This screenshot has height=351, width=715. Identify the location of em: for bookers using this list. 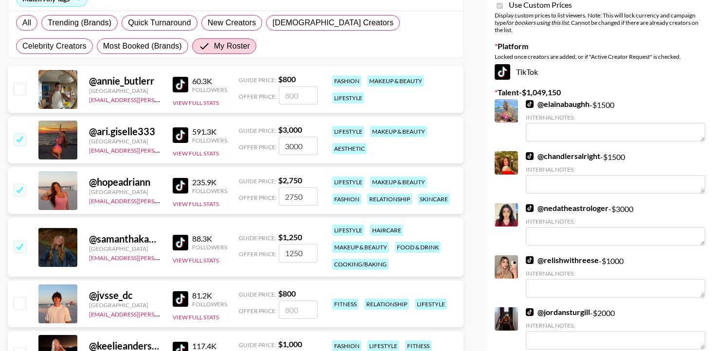
(537, 22).